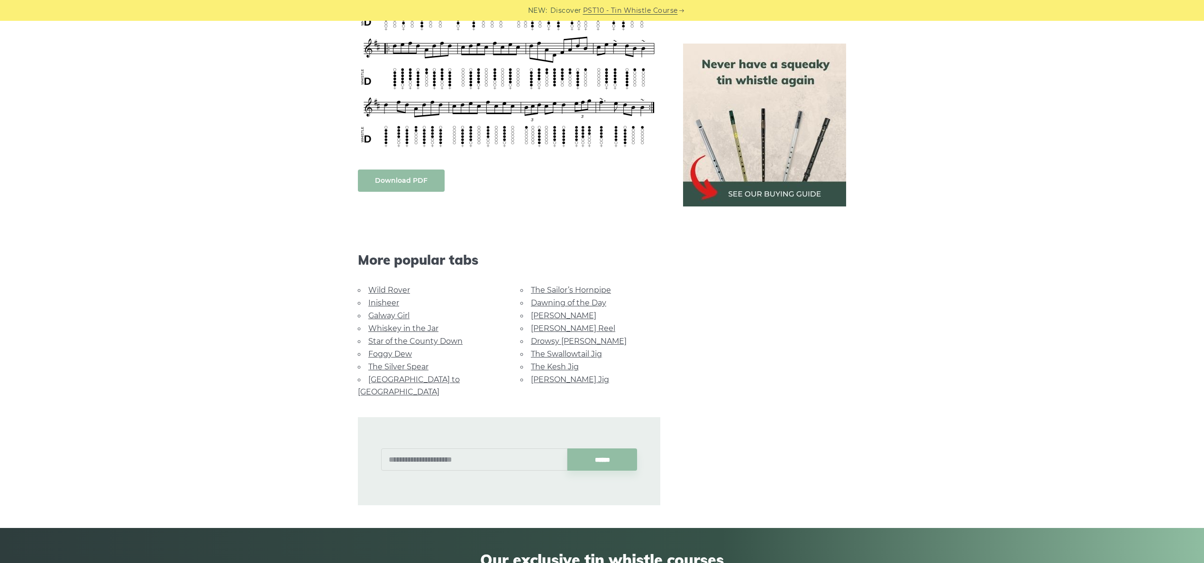  Describe the element at coordinates (566, 10) in the screenshot. I see `span: Discover` at that location.